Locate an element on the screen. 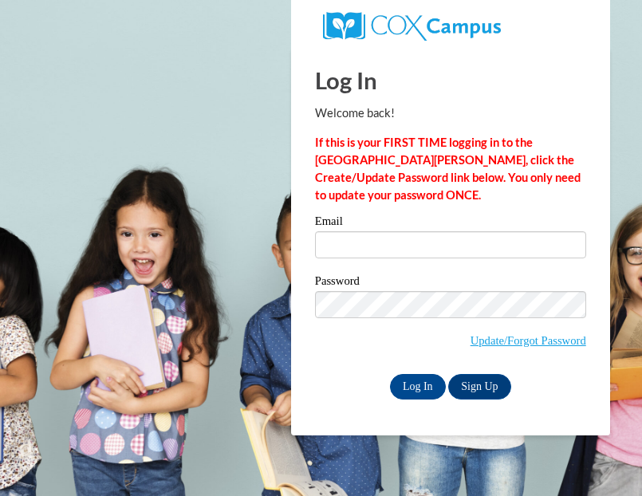  a: Update/Forgot Password is located at coordinates (528, 340).